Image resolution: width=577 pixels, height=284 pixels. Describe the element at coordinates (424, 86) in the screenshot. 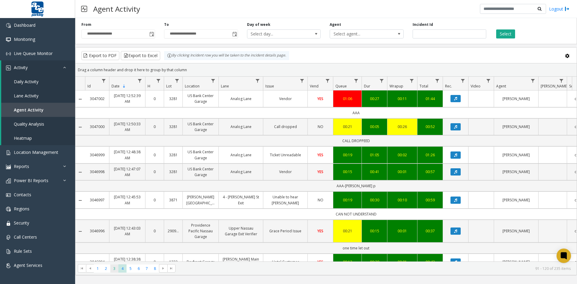

I see `span: Total` at that location.